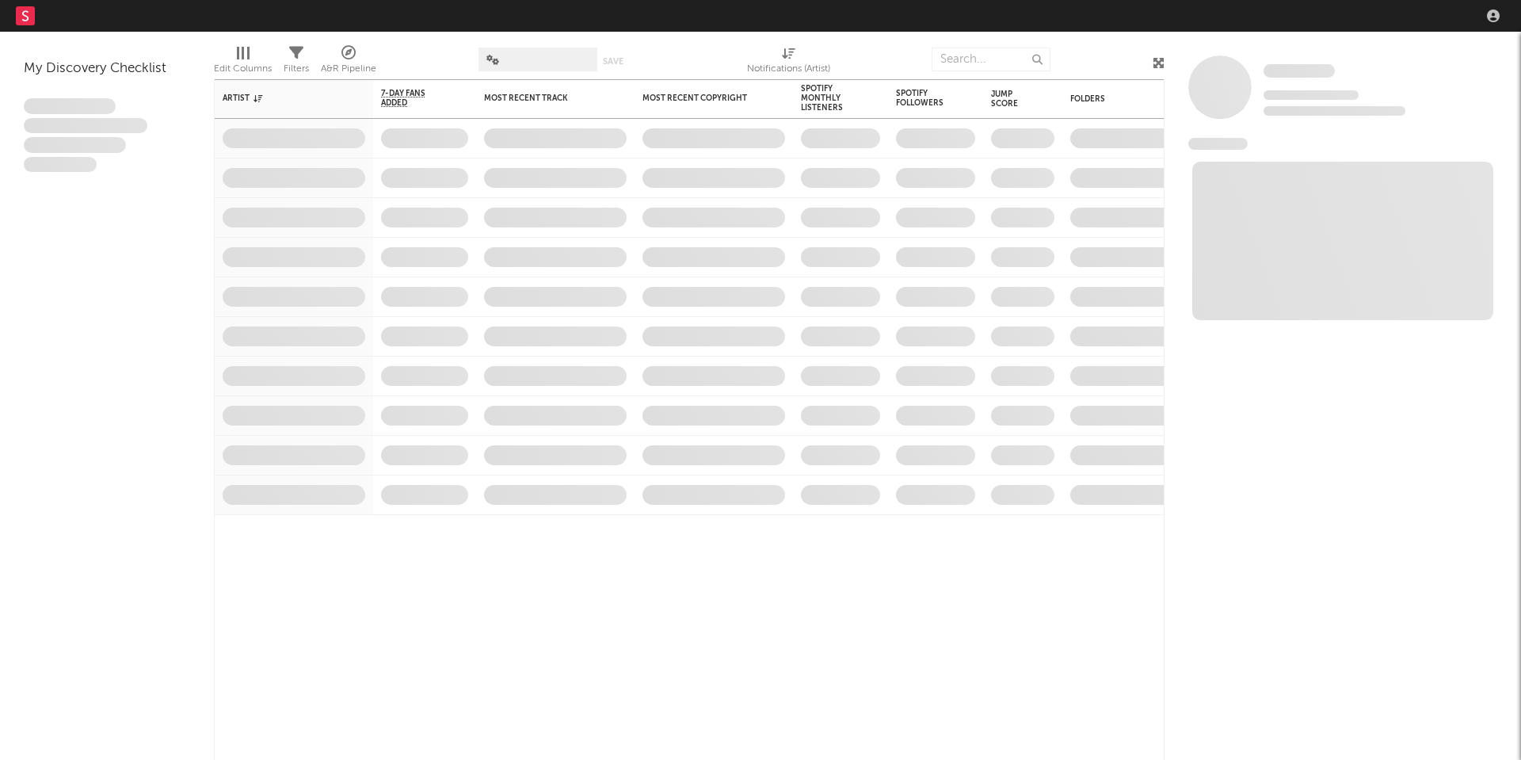 The height and width of the screenshot is (760, 1521). What do you see at coordinates (1300, 71) in the screenshot?
I see `a: Some Artist` at bounding box center [1300, 71].